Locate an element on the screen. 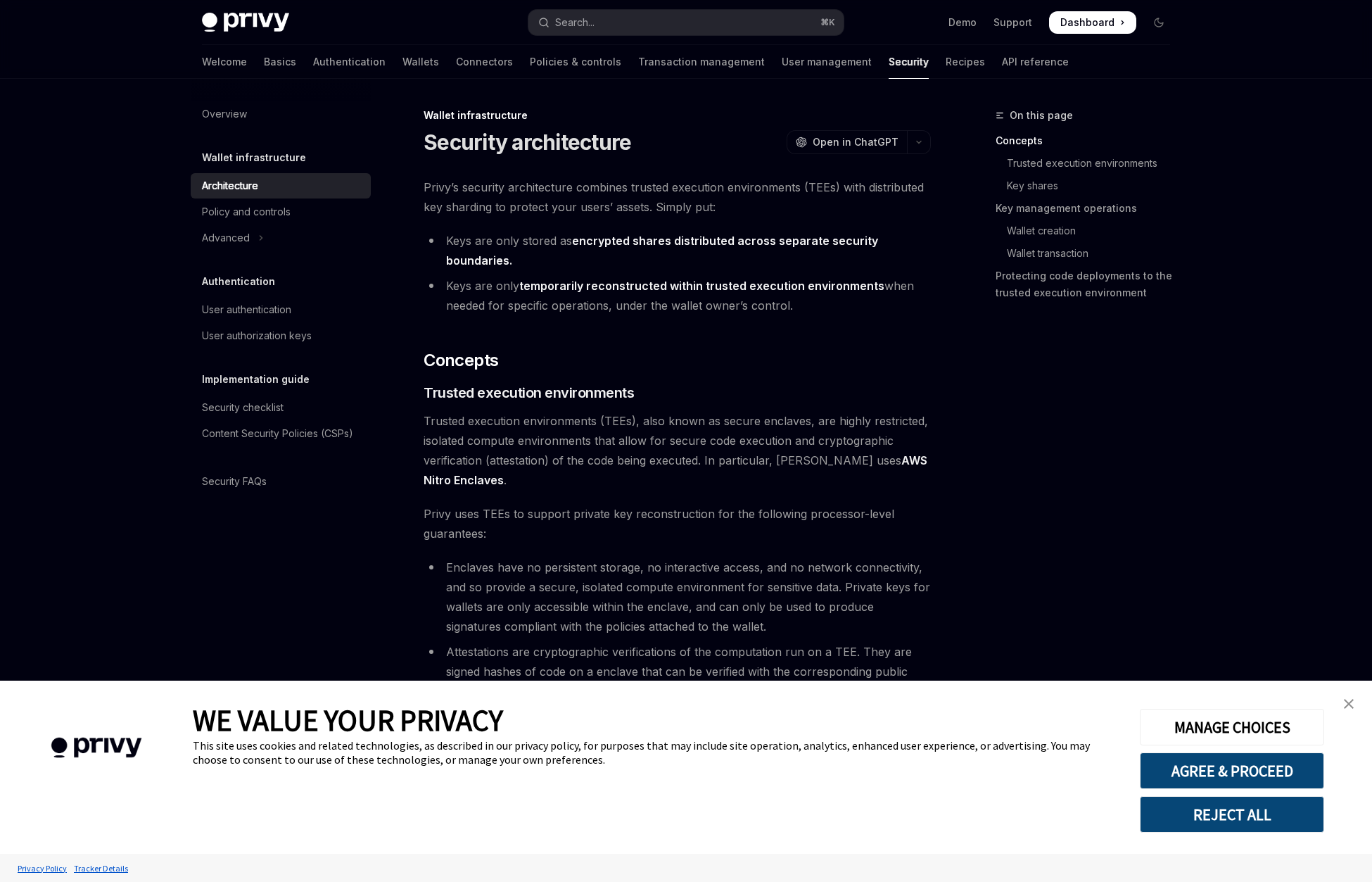 The width and height of the screenshot is (1372, 882). a: Authentication is located at coordinates (349, 62).